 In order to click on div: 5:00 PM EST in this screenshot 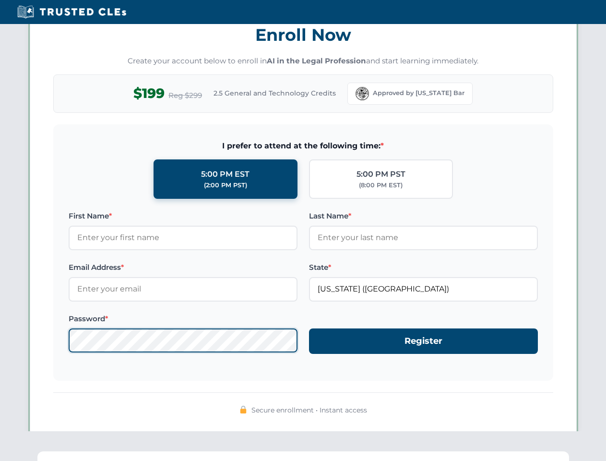, I will do `click(225, 174)`.